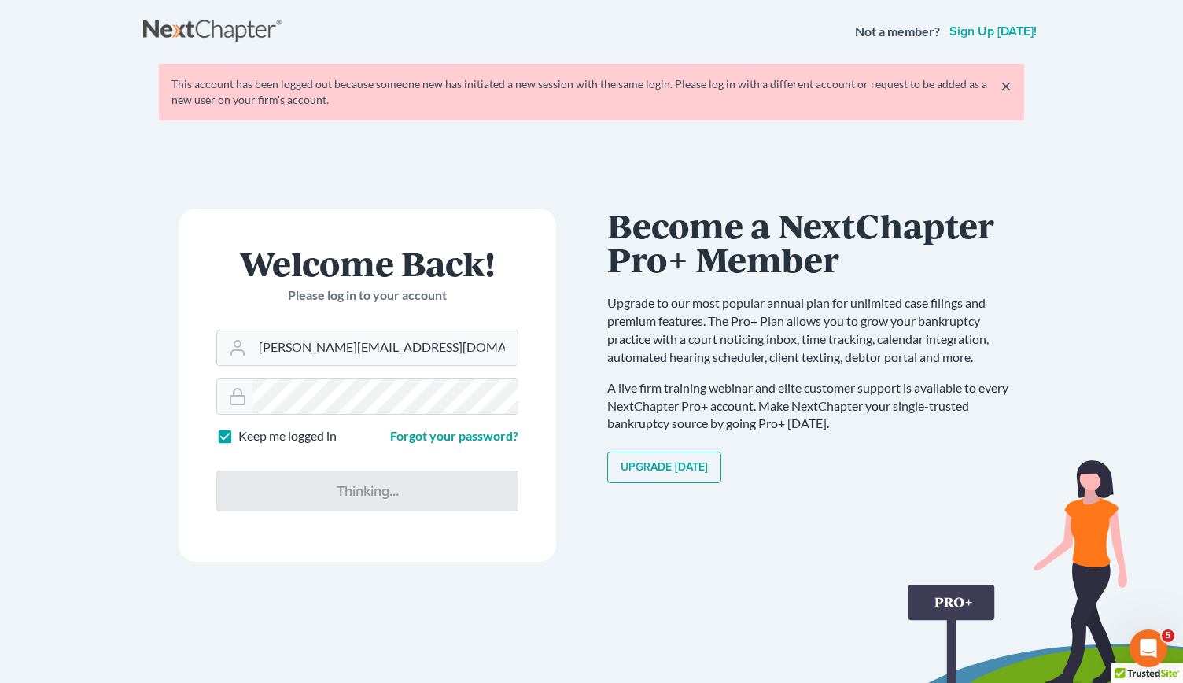  What do you see at coordinates (367, 491) in the screenshot?
I see `input: Thinking...` at bounding box center [367, 491].